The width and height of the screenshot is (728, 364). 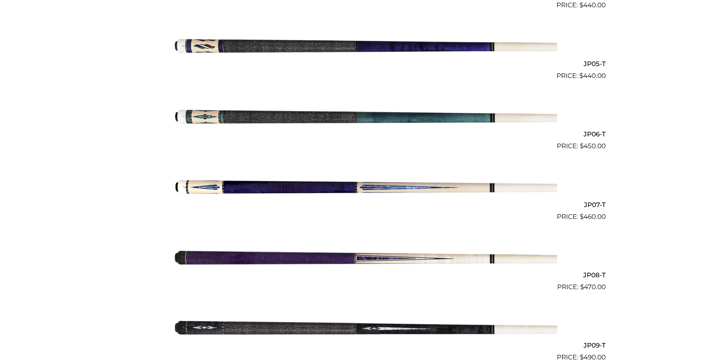 I want to click on a: JP05-T $440.00, so click(x=364, y=47).